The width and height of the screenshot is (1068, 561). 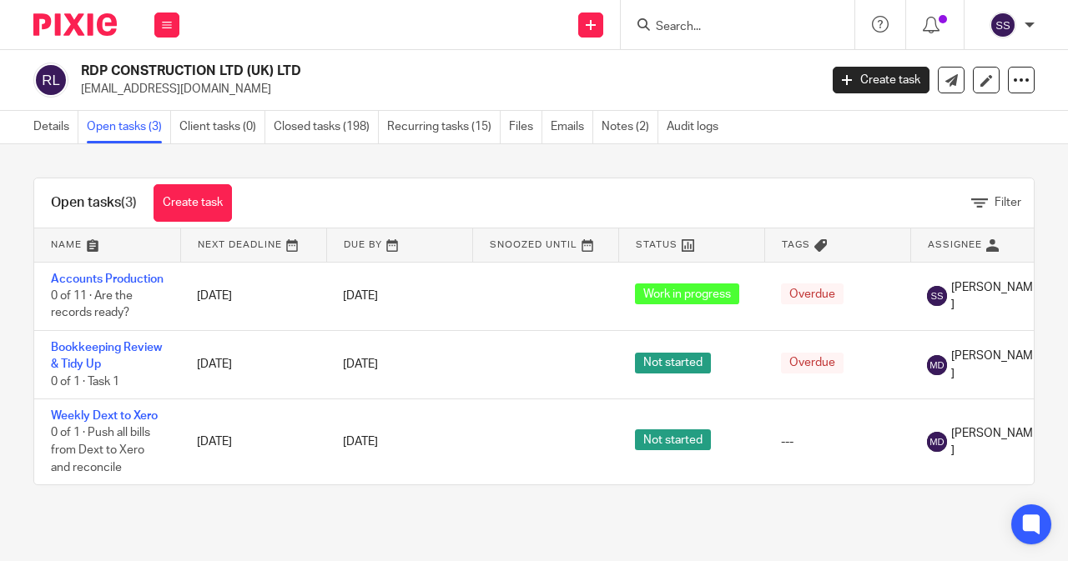 What do you see at coordinates (686, 294) in the screenshot?
I see `span: Work in progress` at bounding box center [686, 294].